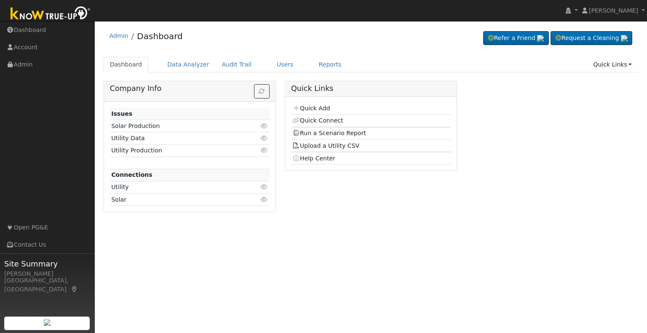 The height and width of the screenshot is (333, 647). I want to click on td: Utility, so click(177, 187).